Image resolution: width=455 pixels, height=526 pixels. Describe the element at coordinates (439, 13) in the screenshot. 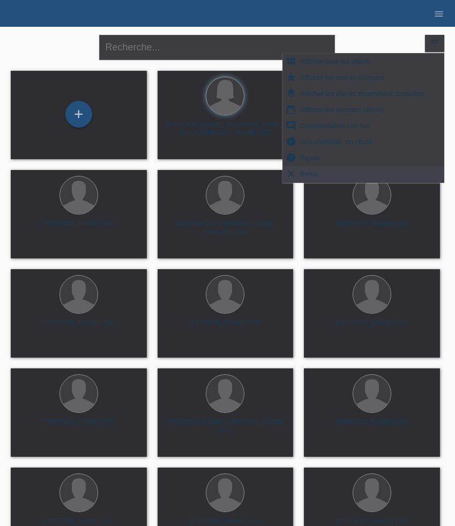

I see `a: menu` at that location.